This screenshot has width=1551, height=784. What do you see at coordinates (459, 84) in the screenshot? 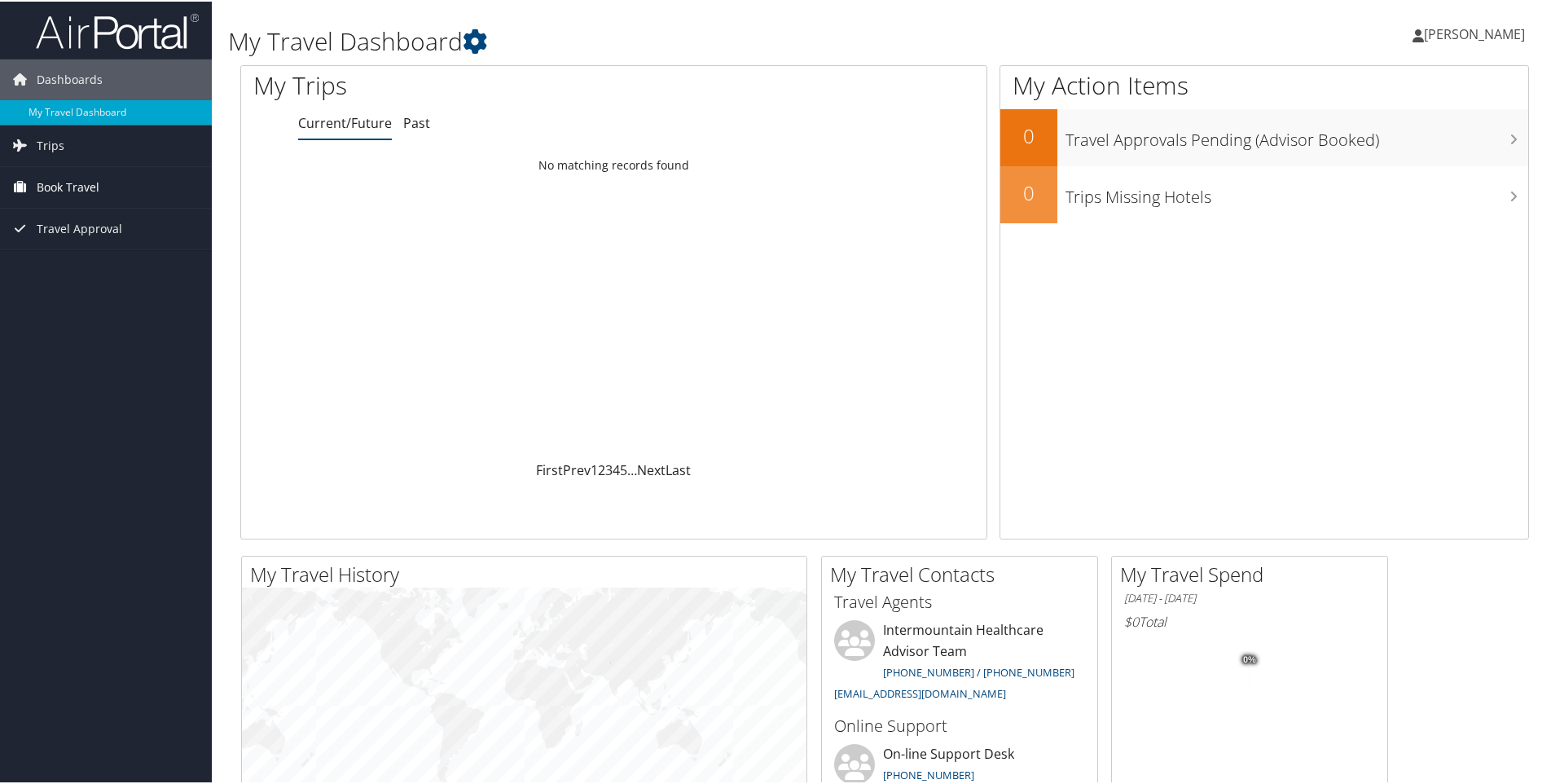
I see `h1: My Trips` at bounding box center [459, 84].